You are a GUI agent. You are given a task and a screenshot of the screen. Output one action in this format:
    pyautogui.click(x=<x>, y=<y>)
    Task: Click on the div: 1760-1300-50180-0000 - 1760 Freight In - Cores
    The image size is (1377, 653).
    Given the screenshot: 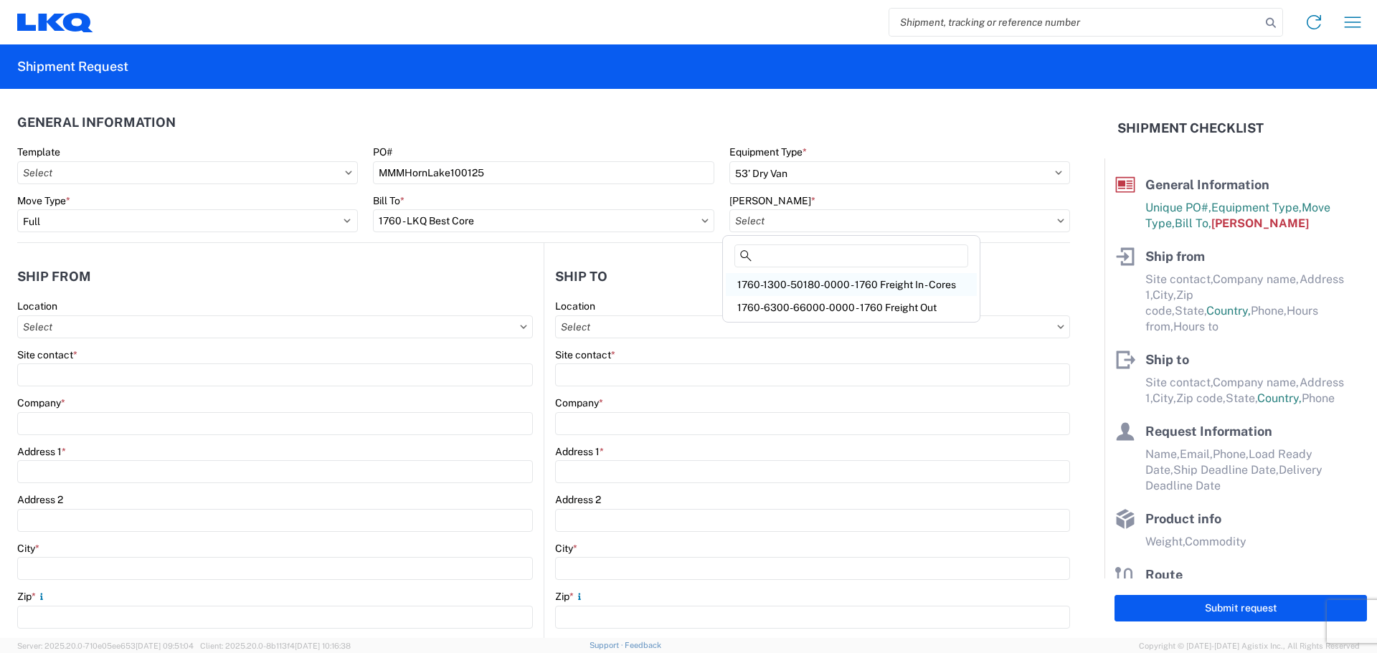 What is the action you would take?
    pyautogui.click(x=851, y=285)
    